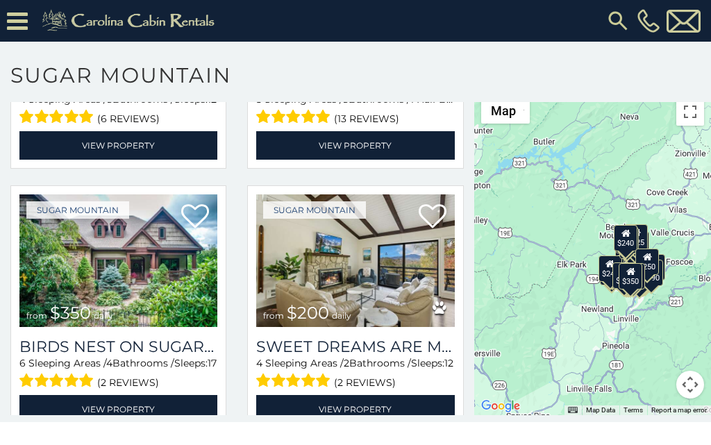  Describe the element at coordinates (367, 119) in the screenshot. I see `span: (13 reviews)` at that location.